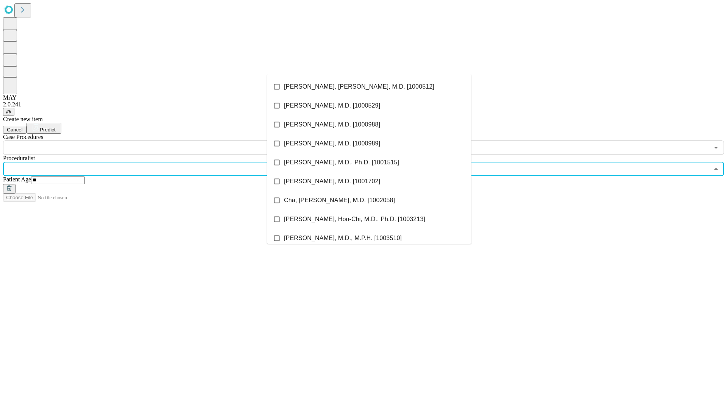  What do you see at coordinates (19, 158) in the screenshot?
I see `span: Proceduralist` at bounding box center [19, 158].